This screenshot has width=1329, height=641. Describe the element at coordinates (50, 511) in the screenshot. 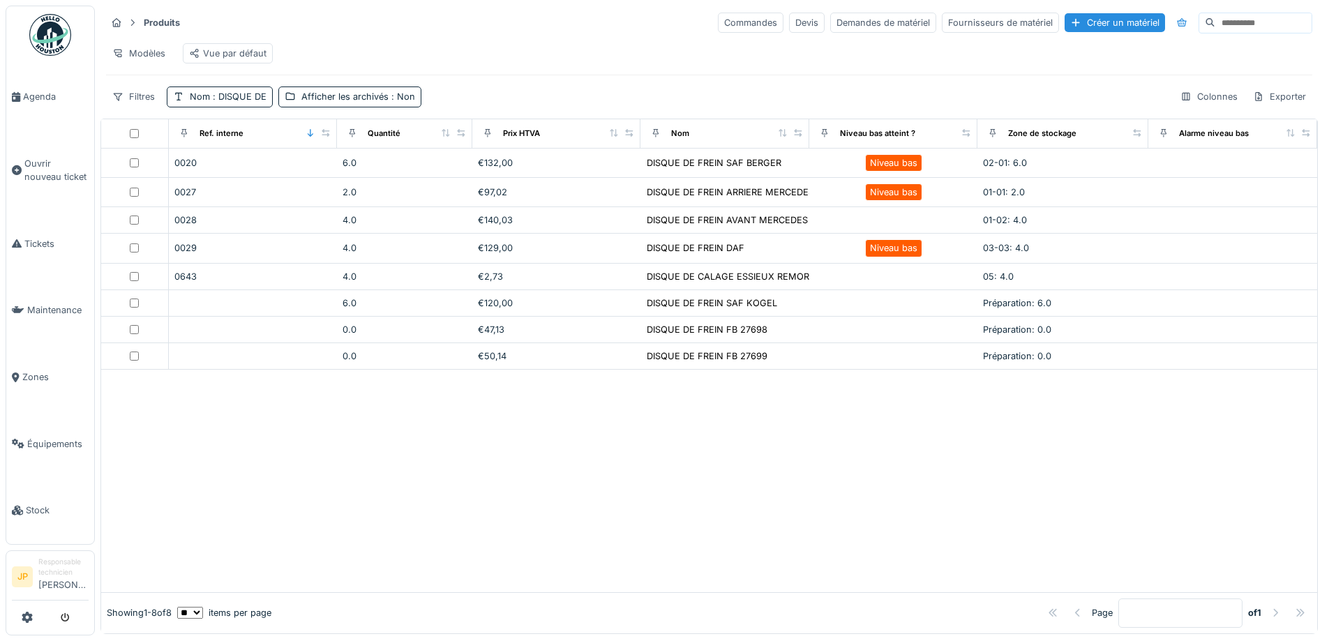

I see `a: Stock` at that location.